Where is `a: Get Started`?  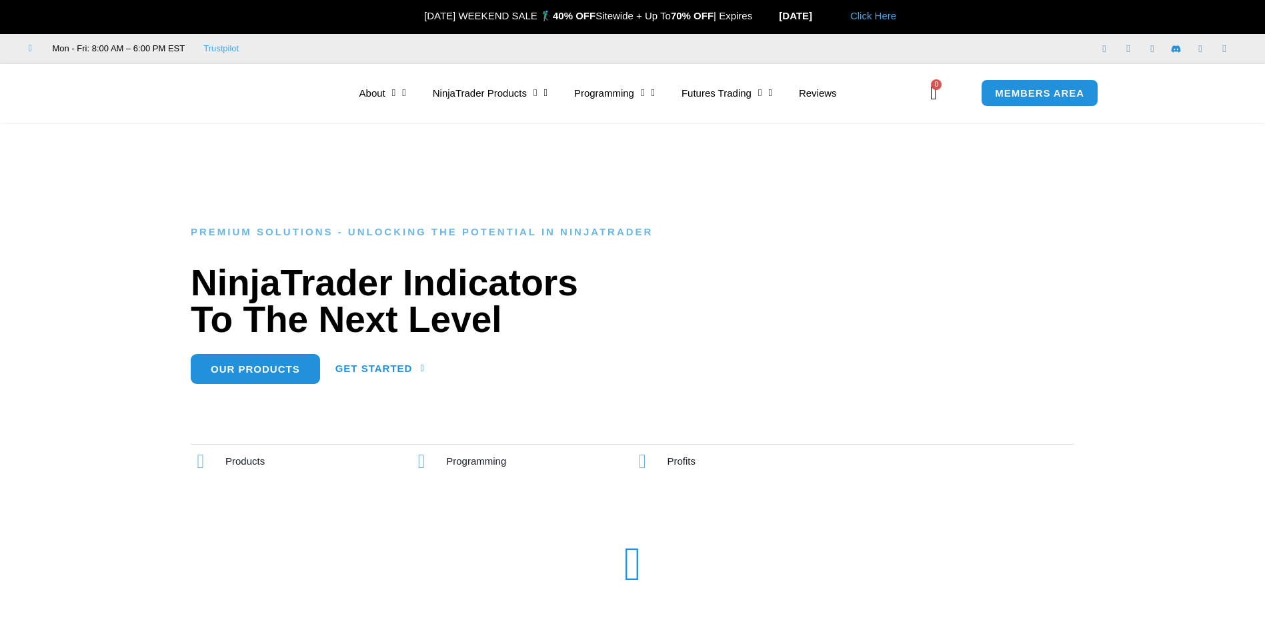 a: Get Started is located at coordinates (380, 369).